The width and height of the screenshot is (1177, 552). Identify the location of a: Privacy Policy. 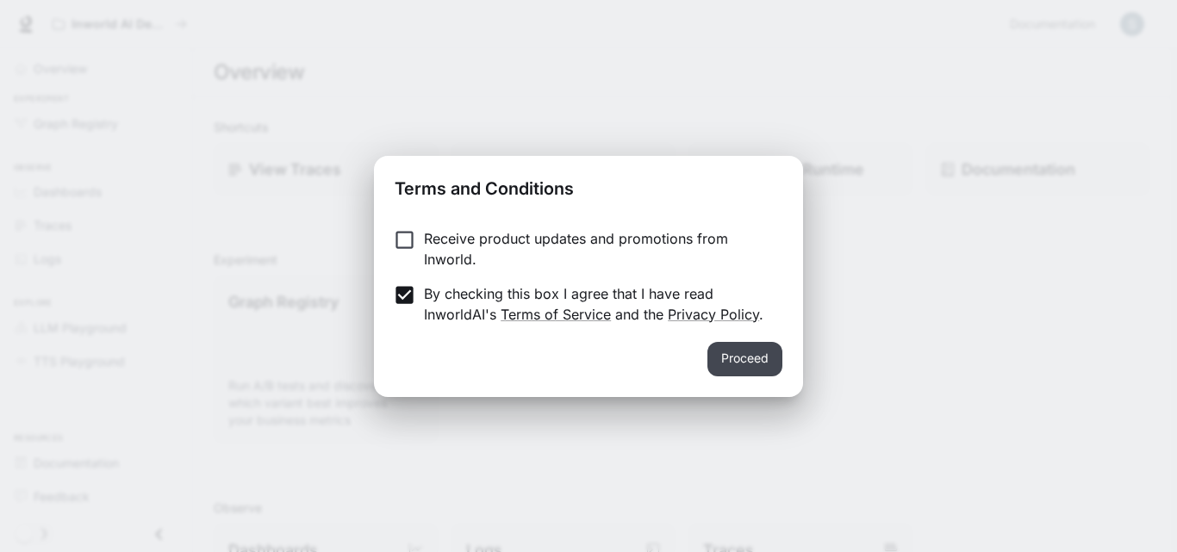
(713, 314).